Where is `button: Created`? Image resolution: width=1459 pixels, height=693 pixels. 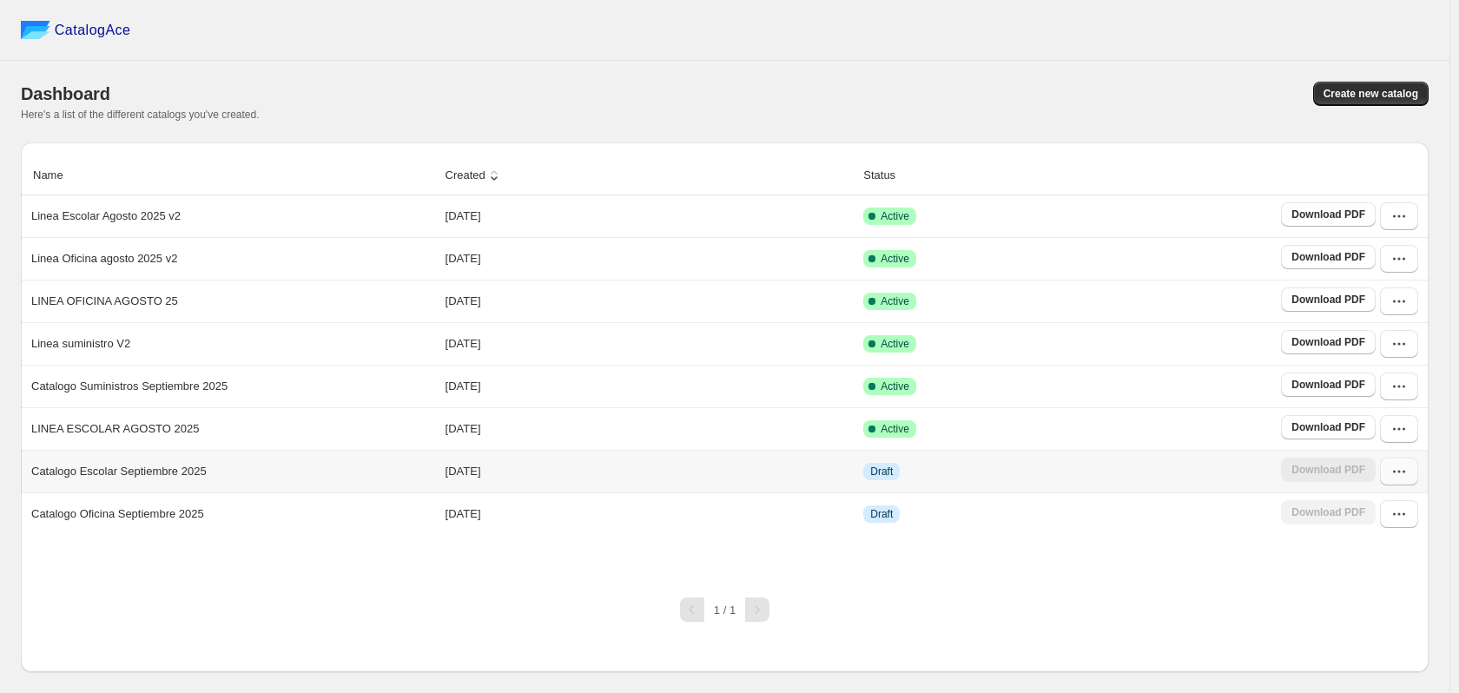
button: Created is located at coordinates (474, 175).